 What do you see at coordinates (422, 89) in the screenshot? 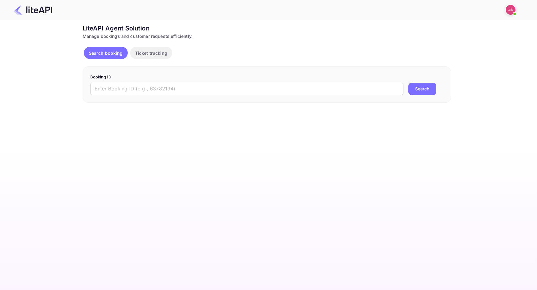
I see `button: Search` at bounding box center [422, 89].